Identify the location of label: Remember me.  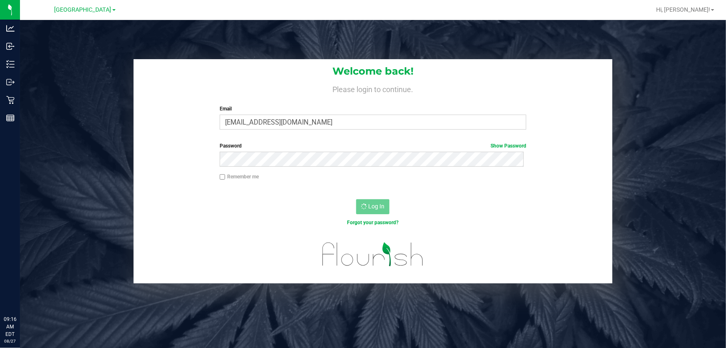
(239, 176).